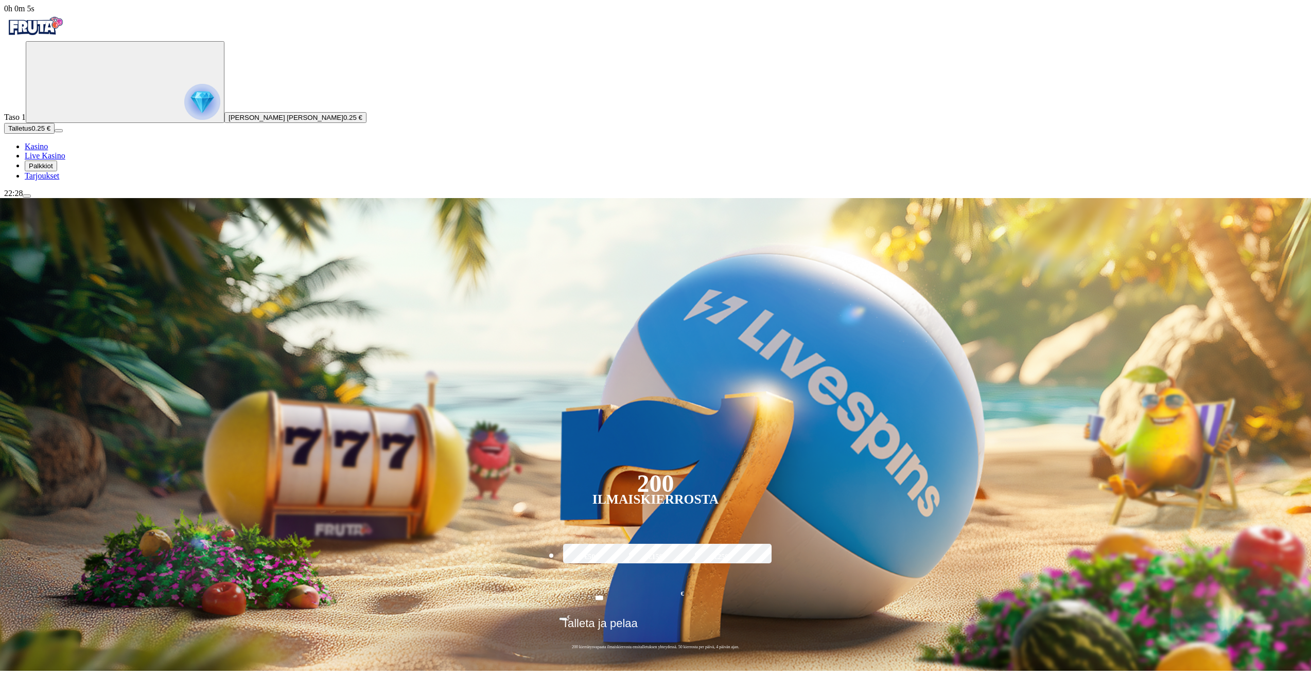 Image resolution: width=1311 pixels, height=676 pixels. What do you see at coordinates (41, 166) in the screenshot?
I see `span: Palkkiot` at bounding box center [41, 166].